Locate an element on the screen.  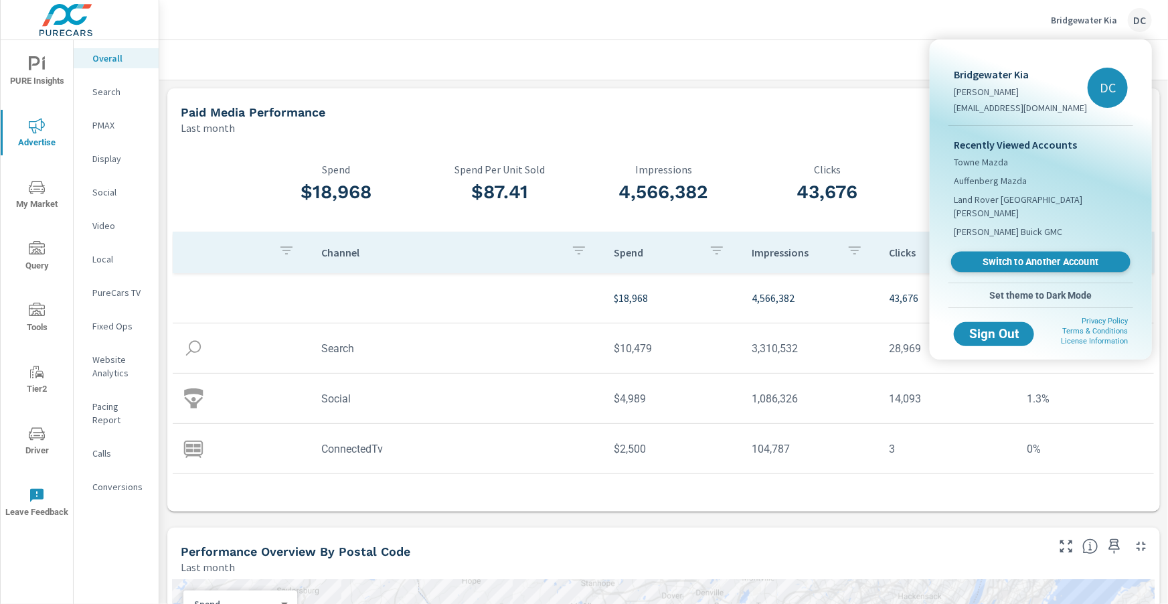
span: Sign Out is located at coordinates (994, 334).